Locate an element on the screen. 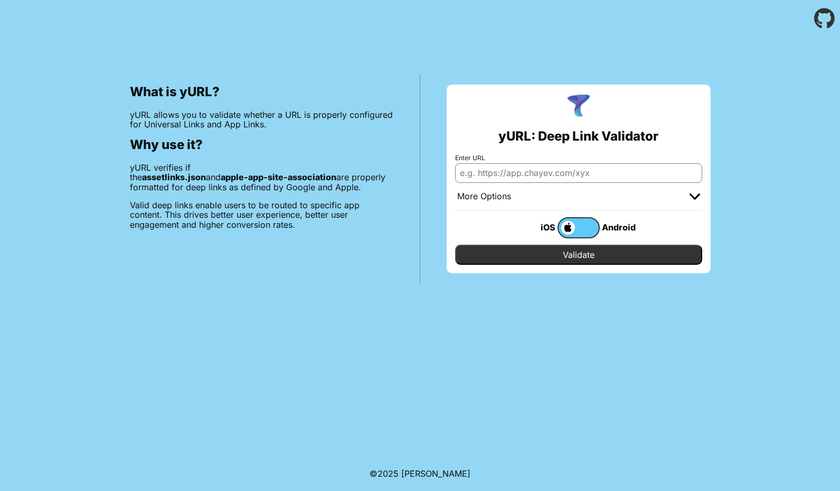 This screenshot has width=840, height=491. label: Enter URL is located at coordinates (579, 158).